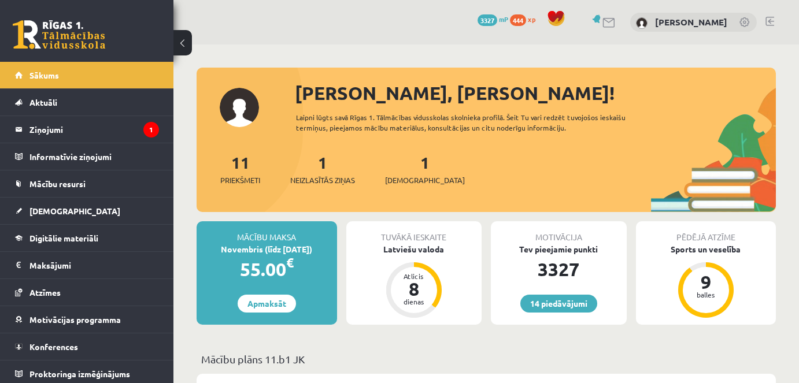 The image size is (799, 383). What do you see at coordinates (641, 23) in the screenshot?
I see `img: Elise Burdikova` at bounding box center [641, 23].